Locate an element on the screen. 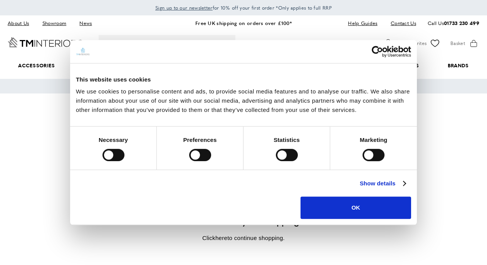 Image resolution: width=487 pixels, height=265 pixels. span: Sign up to our newsletter is located at coordinates (184, 8).